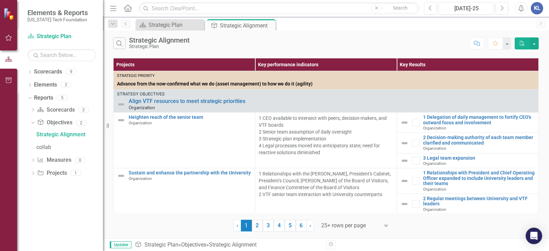 The image size is (549, 251). I want to click on input: Search ClearPoint..., so click(279, 8).